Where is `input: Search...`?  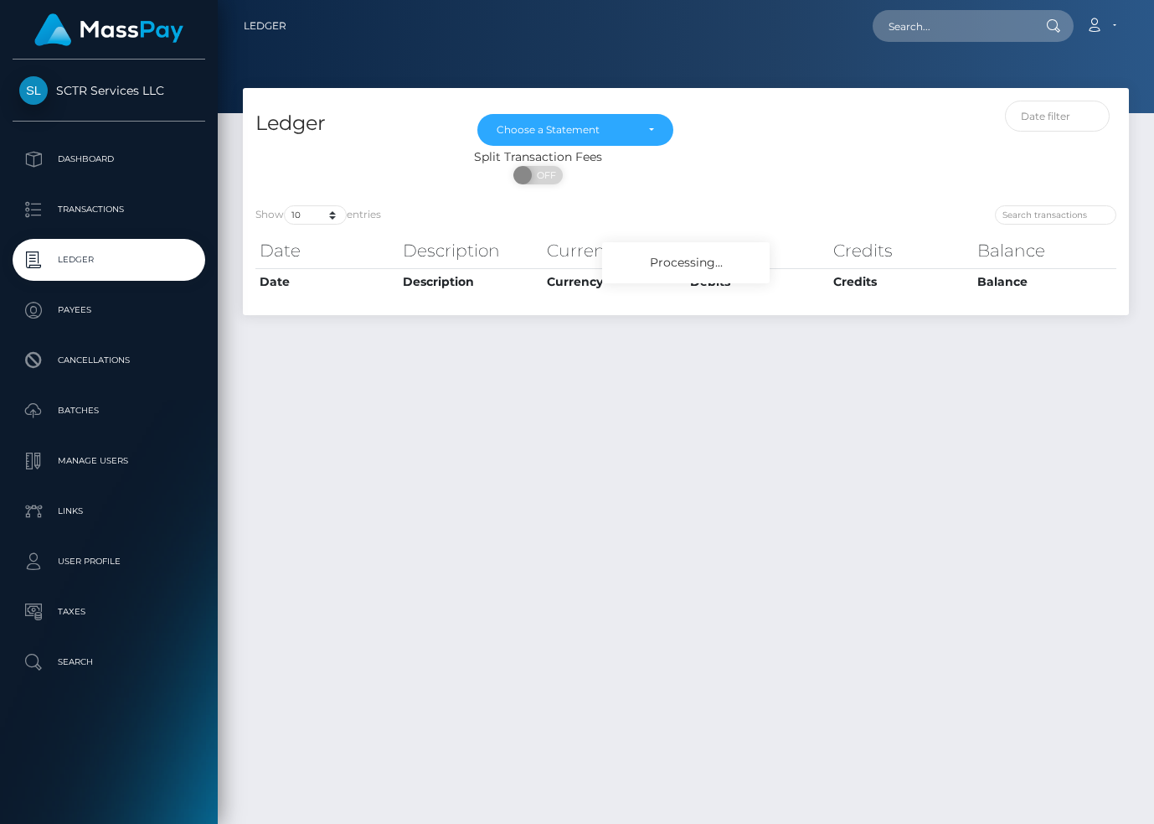 input: Search... is located at coordinates (952, 26).